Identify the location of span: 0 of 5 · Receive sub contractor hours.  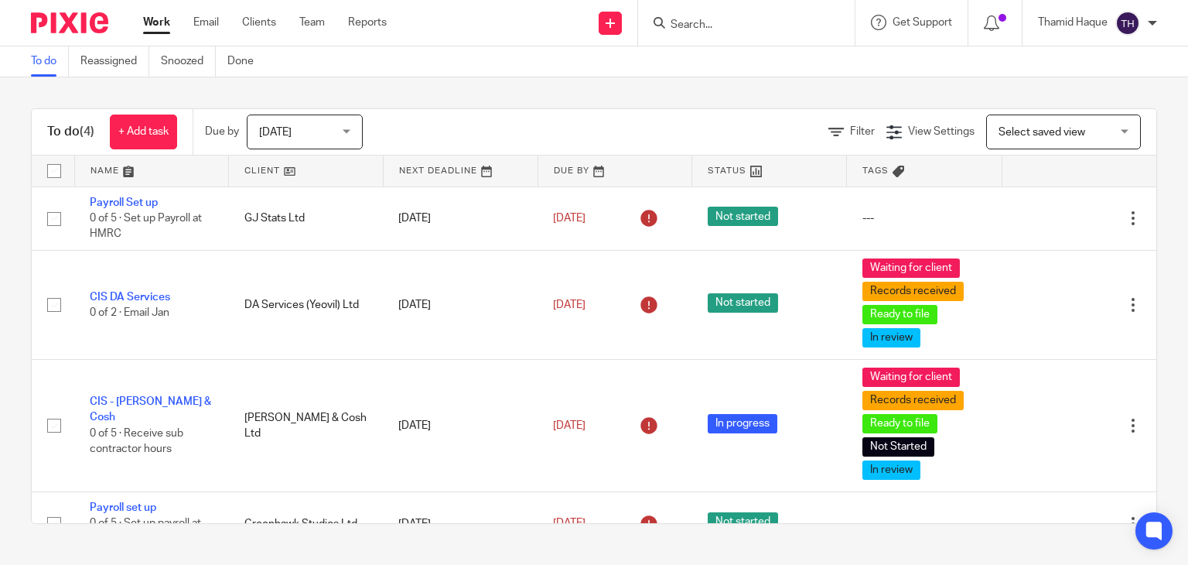
(136, 441).